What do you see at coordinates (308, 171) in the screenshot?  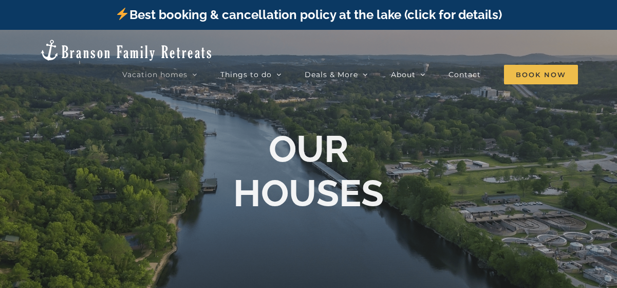 I see `b: OUR HOUSES` at bounding box center [308, 171].